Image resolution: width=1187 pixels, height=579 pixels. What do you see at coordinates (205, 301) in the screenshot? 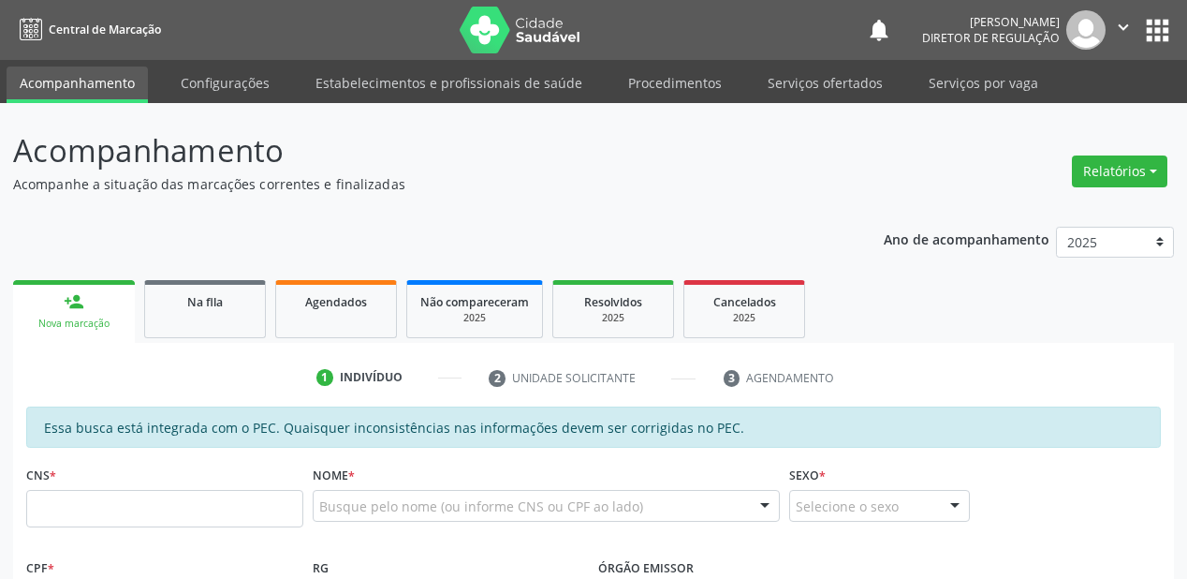
I see `span: Na fila` at bounding box center [205, 301].